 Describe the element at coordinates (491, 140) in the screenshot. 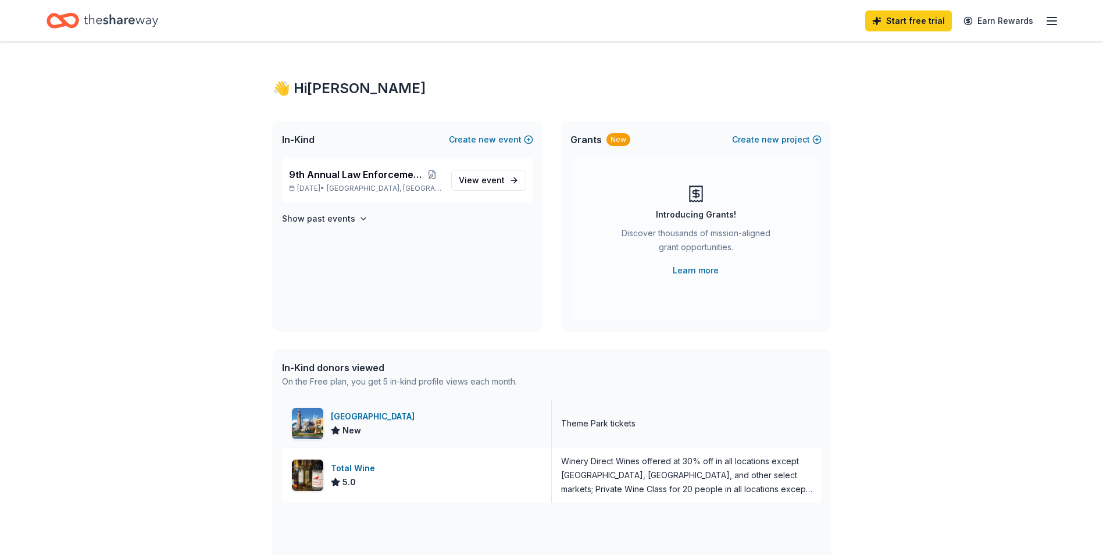

I see `button: Createnewevent` at that location.